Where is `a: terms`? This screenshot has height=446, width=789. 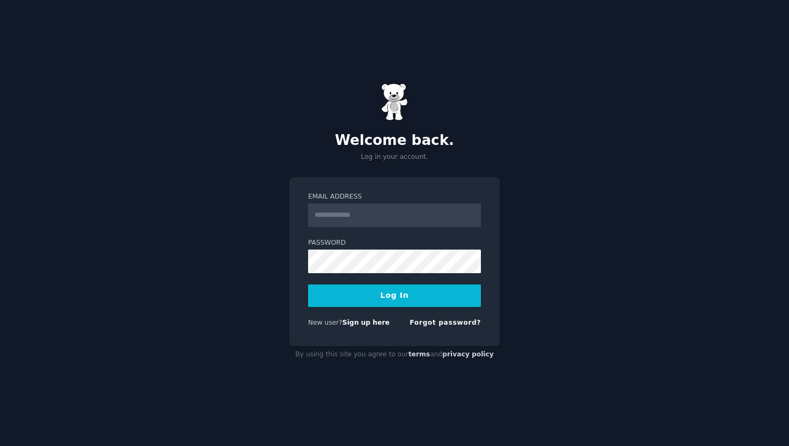 a: terms is located at coordinates (419, 354).